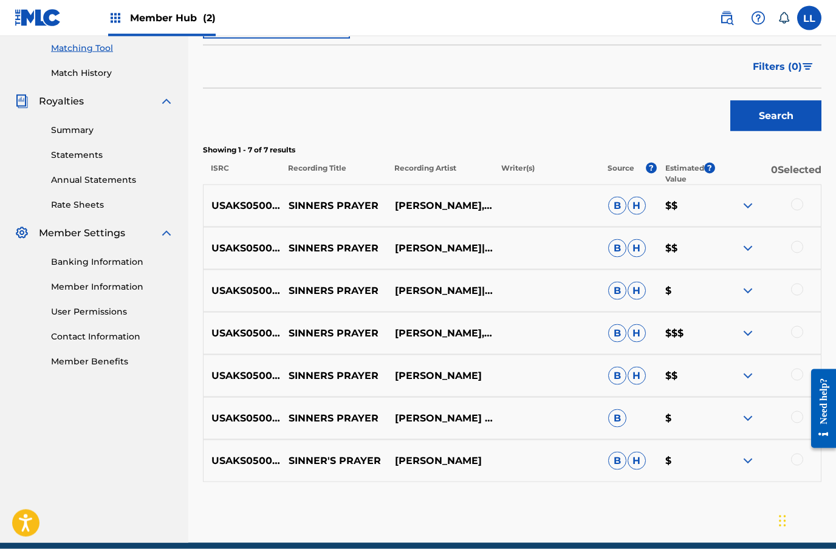 This screenshot has height=549, width=836. Describe the element at coordinates (21, 43) in the screenshot. I see `div: Need help?` at that location.